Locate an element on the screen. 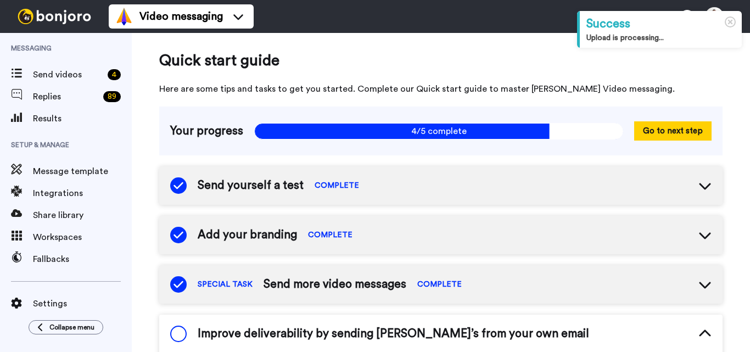 The width and height of the screenshot is (750, 352). span: Here are some tips and tasks to get you started. Complete our Quick start guide to master [PERSON... is located at coordinates (441, 89).